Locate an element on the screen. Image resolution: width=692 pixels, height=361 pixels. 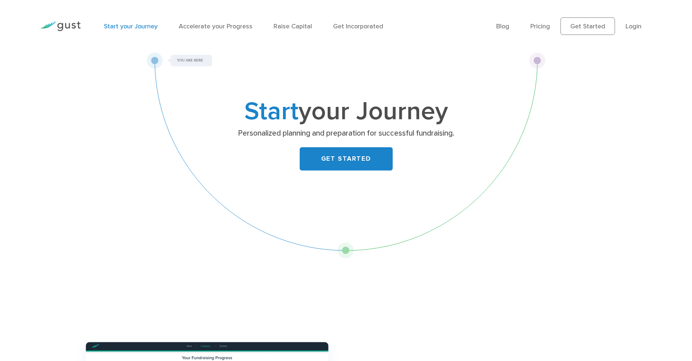
a: Get Incorporated is located at coordinates (358, 26).